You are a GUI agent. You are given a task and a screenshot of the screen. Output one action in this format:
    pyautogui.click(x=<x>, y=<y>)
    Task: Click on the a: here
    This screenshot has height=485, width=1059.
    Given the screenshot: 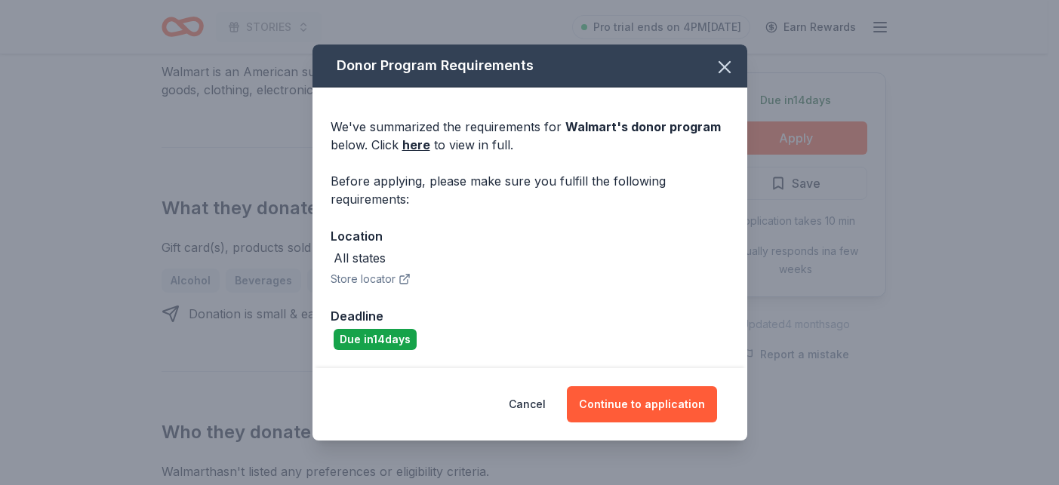 What is the action you would take?
    pyautogui.click(x=416, y=145)
    